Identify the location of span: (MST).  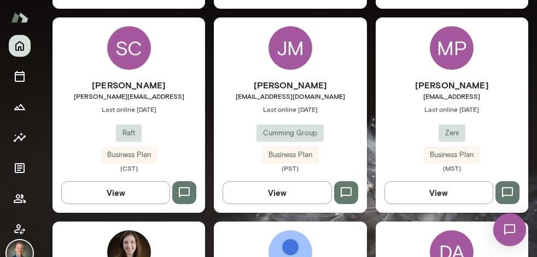
(452, 168).